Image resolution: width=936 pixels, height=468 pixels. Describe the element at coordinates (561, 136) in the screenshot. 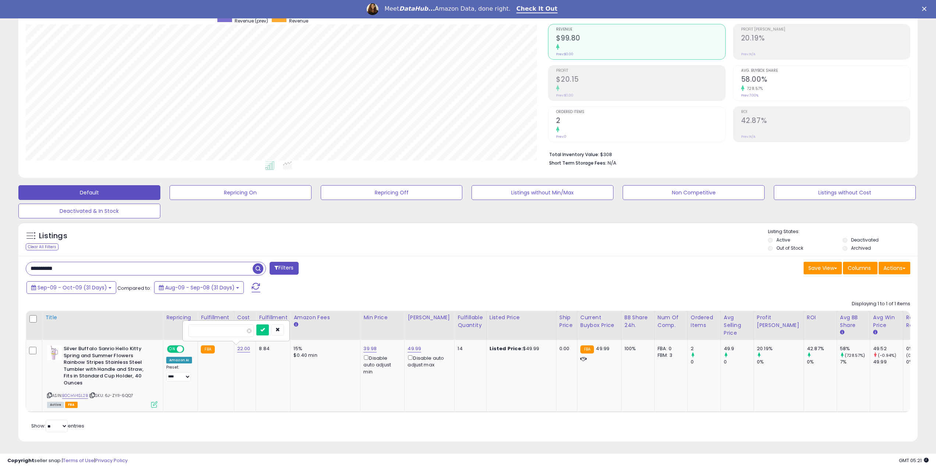

I see `small: Prev: 0` at that location.